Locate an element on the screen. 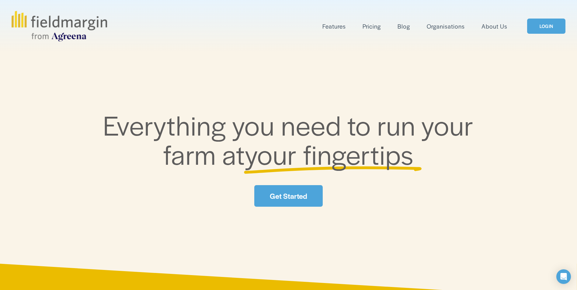 The image size is (577, 290). span: Everything you need to run your farm at is located at coordinates (291, 139).